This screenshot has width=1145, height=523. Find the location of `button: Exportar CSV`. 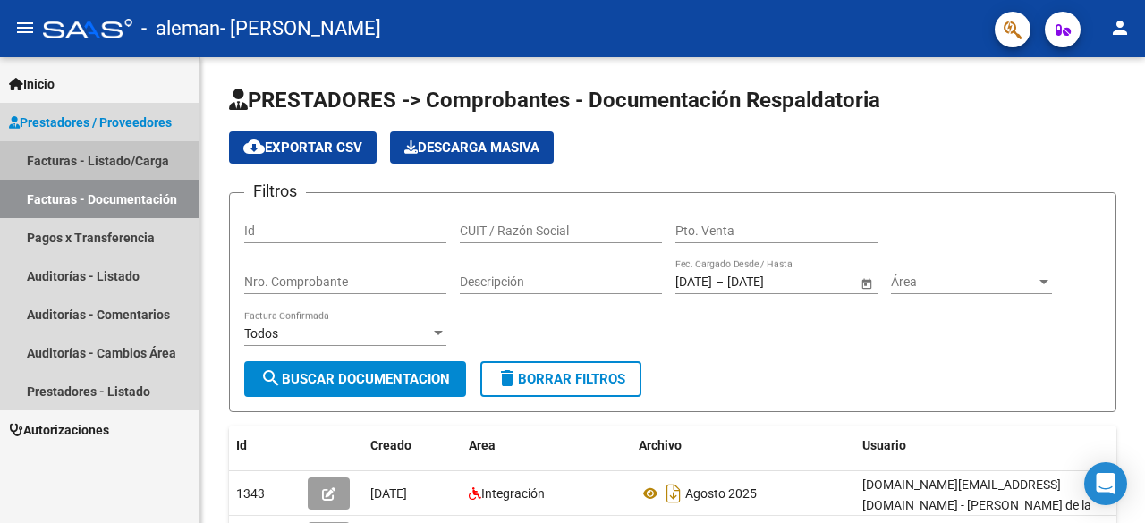

button: Exportar CSV is located at coordinates (302, 148).